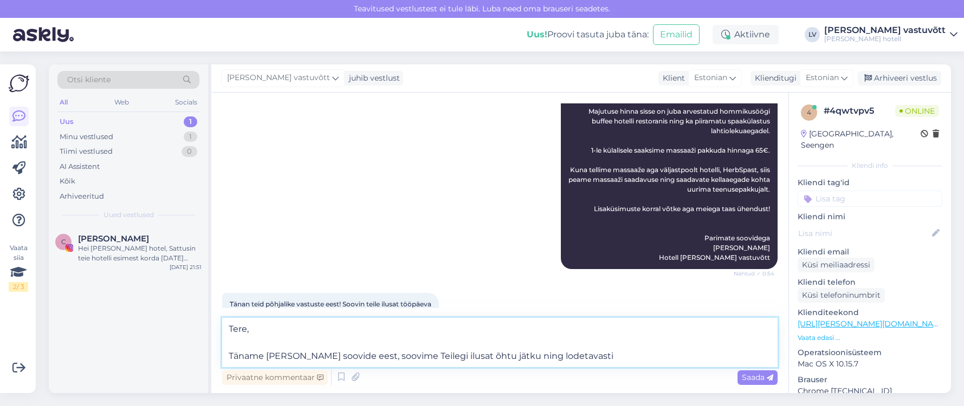 This screenshot has height=406, width=964. I want to click on div: Proovi tasuta juba täna:, so click(587, 35).